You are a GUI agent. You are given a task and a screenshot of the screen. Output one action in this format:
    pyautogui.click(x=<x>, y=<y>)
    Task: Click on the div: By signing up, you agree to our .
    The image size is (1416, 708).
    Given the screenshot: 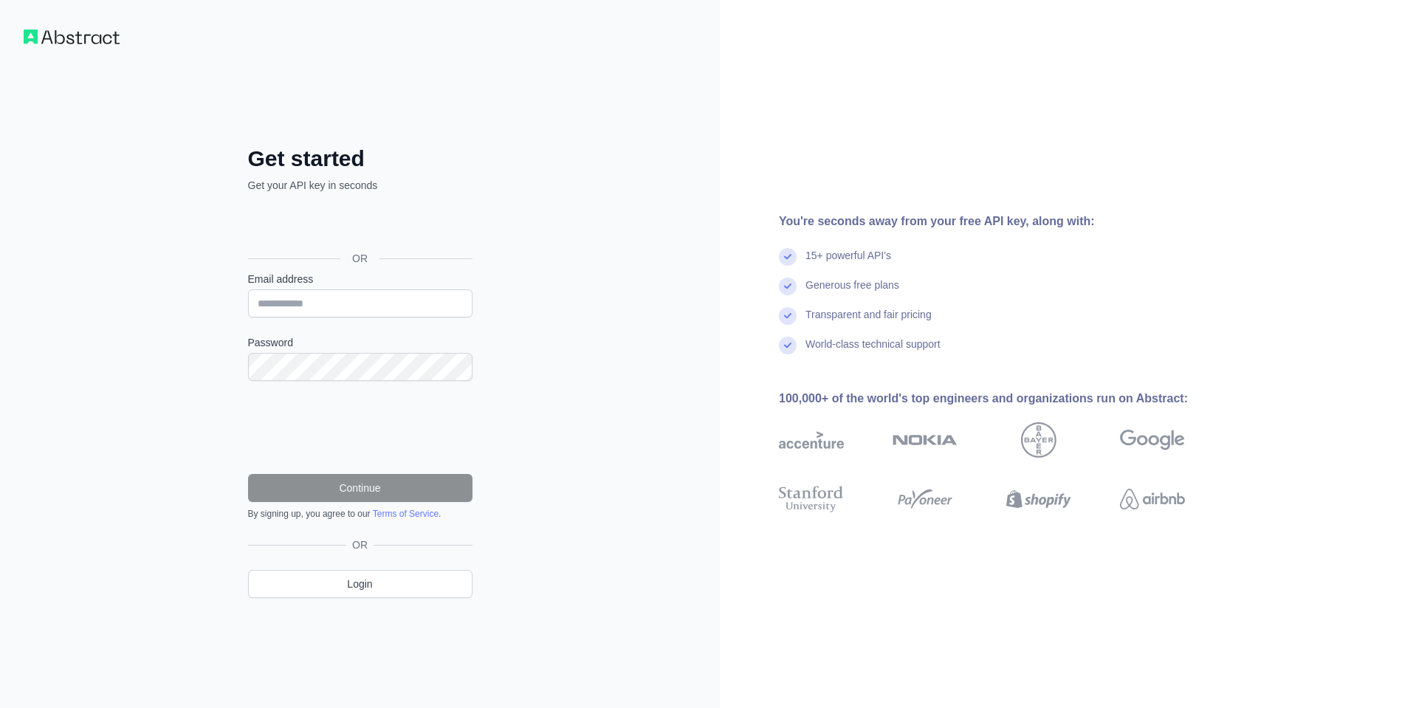 What is the action you would take?
    pyautogui.click(x=360, y=514)
    